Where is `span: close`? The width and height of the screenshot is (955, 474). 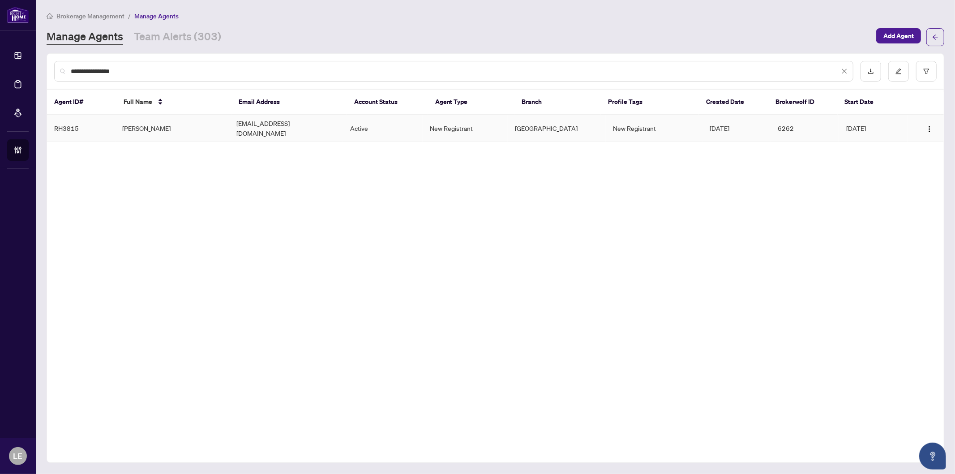 span: close is located at coordinates (844, 71).